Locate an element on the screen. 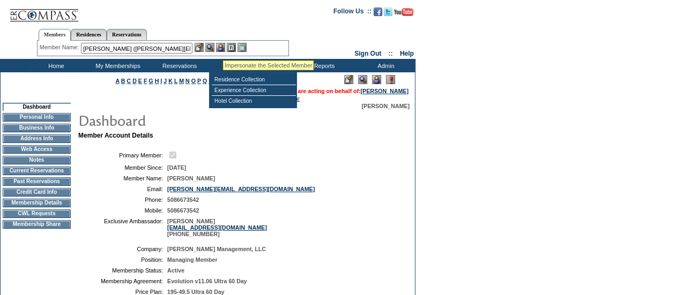 This screenshot has width=678, height=295. a: O is located at coordinates (193, 81).